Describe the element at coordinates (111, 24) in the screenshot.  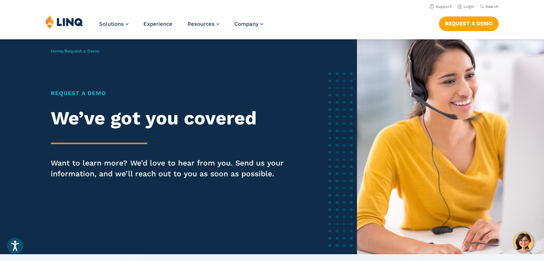
I see `span: Solutions` at that location.